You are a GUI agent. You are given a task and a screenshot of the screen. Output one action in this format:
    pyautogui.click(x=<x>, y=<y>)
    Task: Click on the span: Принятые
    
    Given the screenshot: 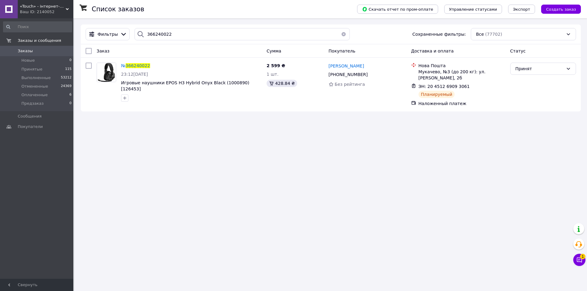 What is the action you would take?
    pyautogui.click(x=32, y=69)
    